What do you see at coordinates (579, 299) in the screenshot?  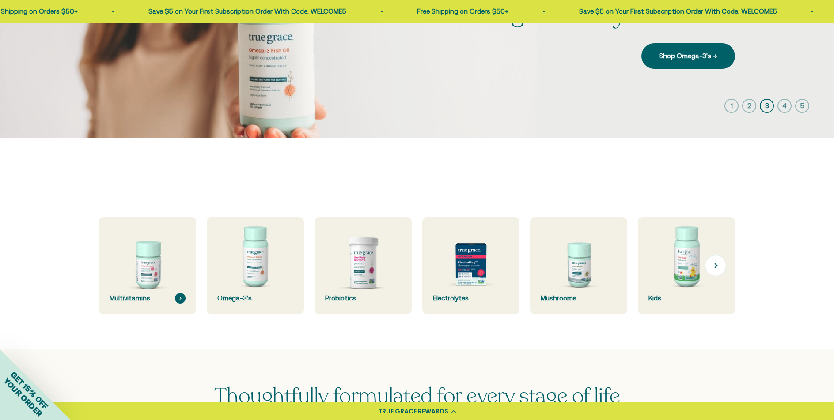 I see `div: Mushrooms` at bounding box center [579, 299].